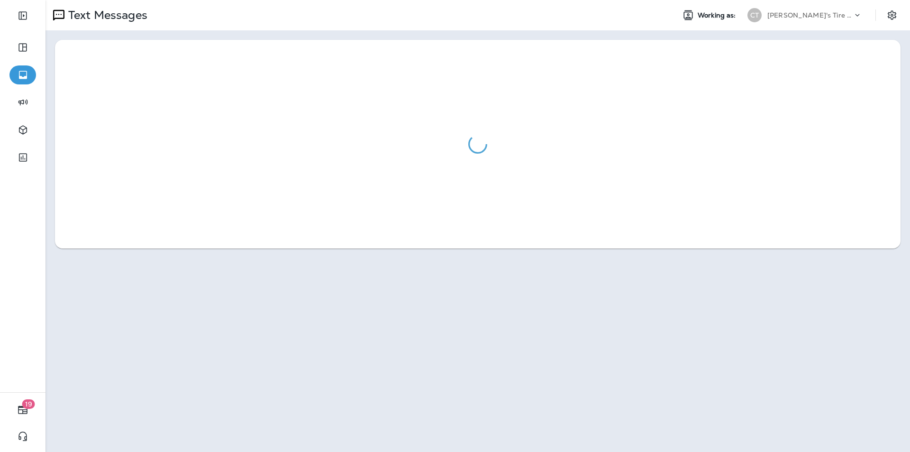 Image resolution: width=910 pixels, height=452 pixels. What do you see at coordinates (23, 410) in the screenshot?
I see `button: 19` at bounding box center [23, 410].